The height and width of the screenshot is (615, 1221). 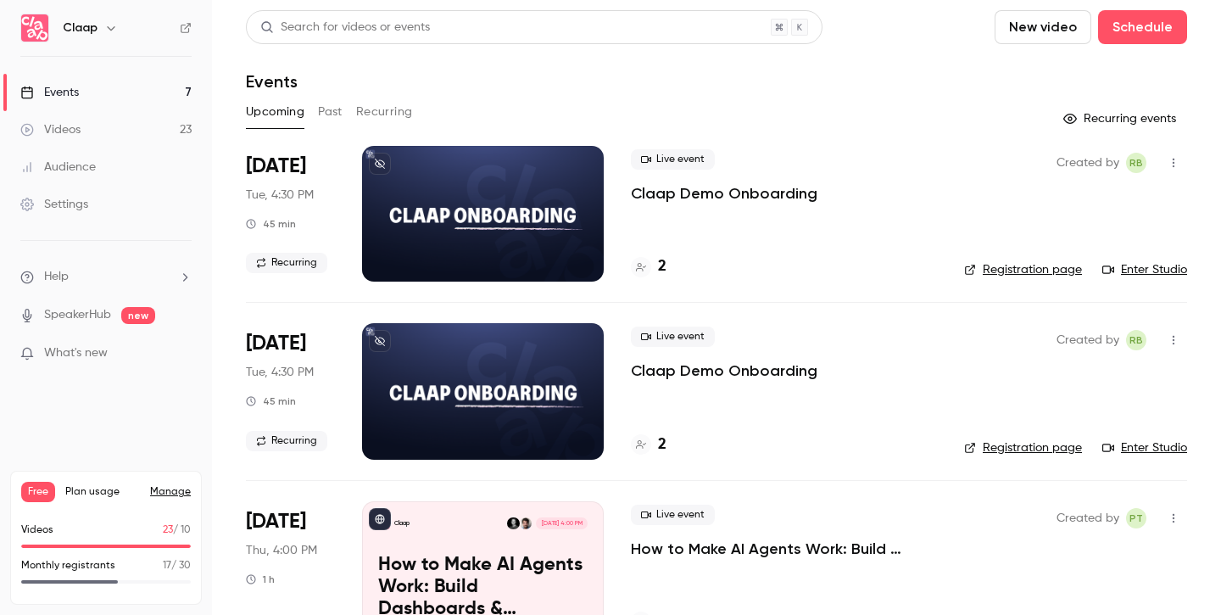 I want to click on span: Plan usage, so click(x=103, y=492).